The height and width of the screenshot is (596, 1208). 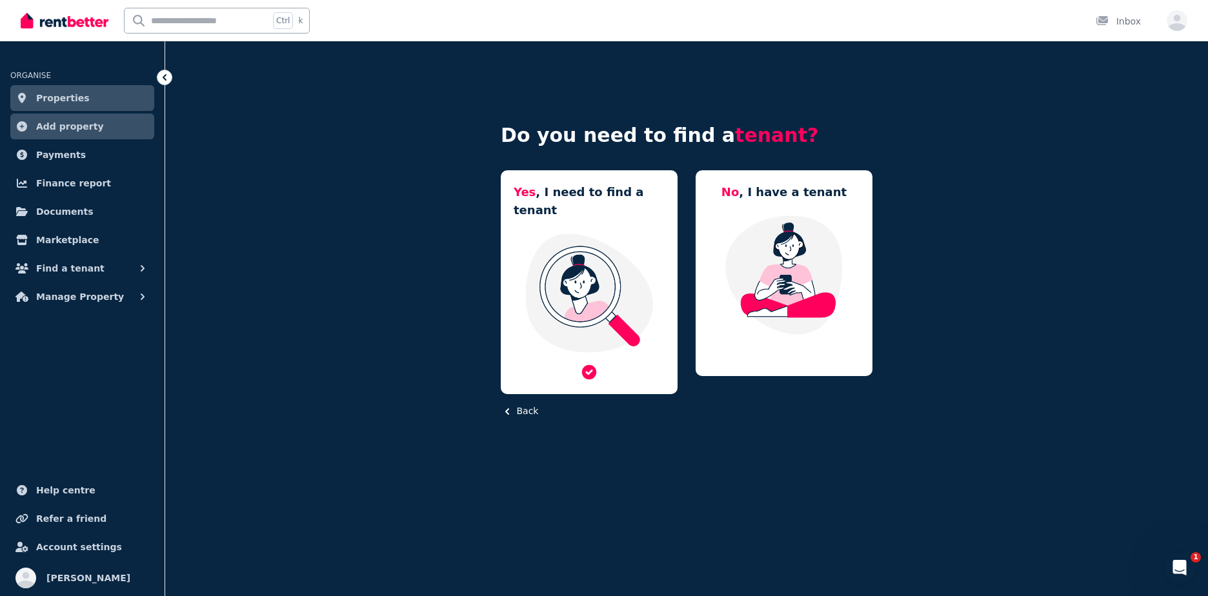 I want to click on span: k, so click(x=300, y=21).